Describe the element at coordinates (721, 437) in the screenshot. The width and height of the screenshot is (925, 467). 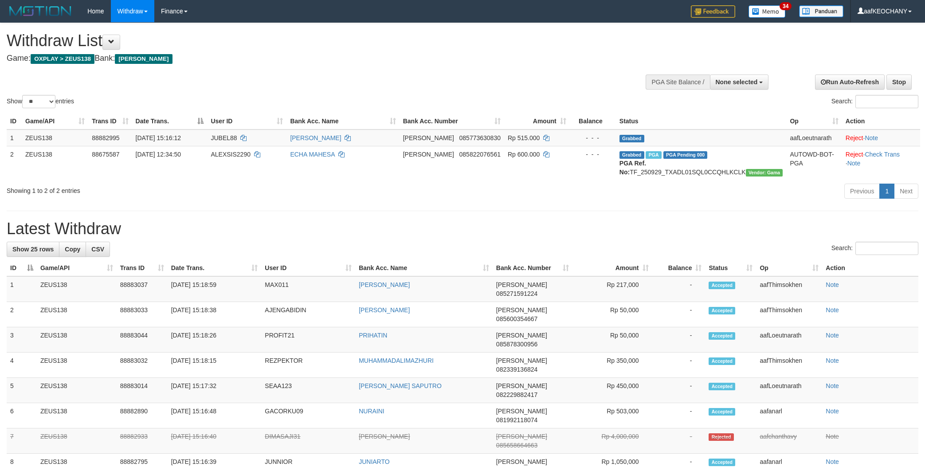
I see `span: Rejected` at that location.